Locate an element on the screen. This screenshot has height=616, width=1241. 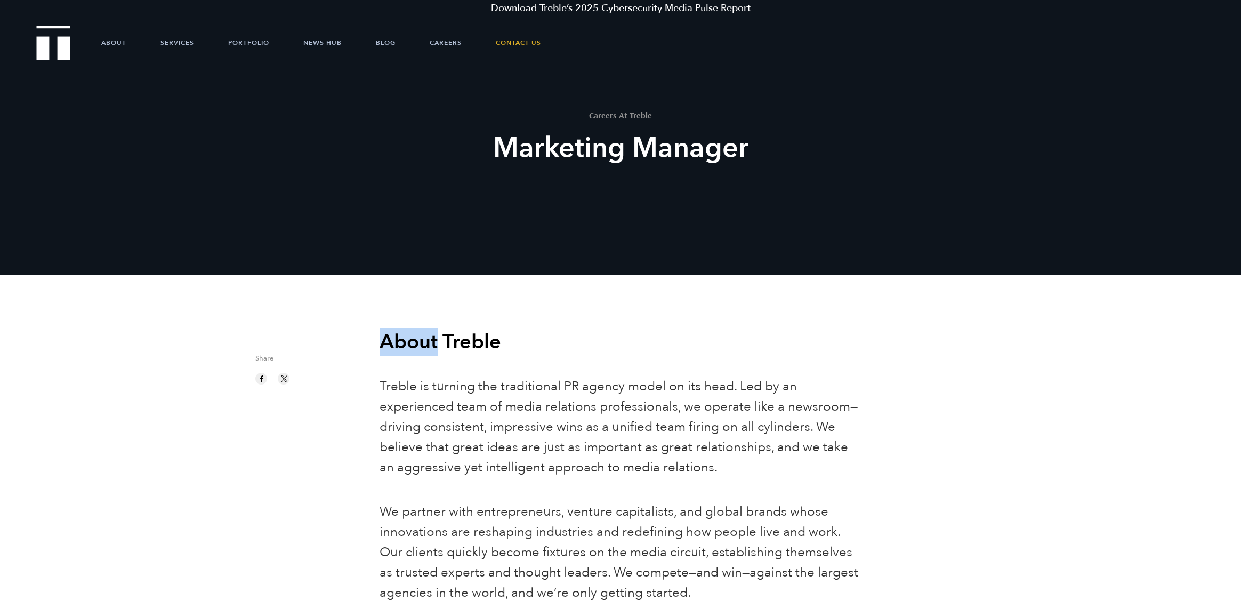
h1: Careers At Treble is located at coordinates (620, 115).